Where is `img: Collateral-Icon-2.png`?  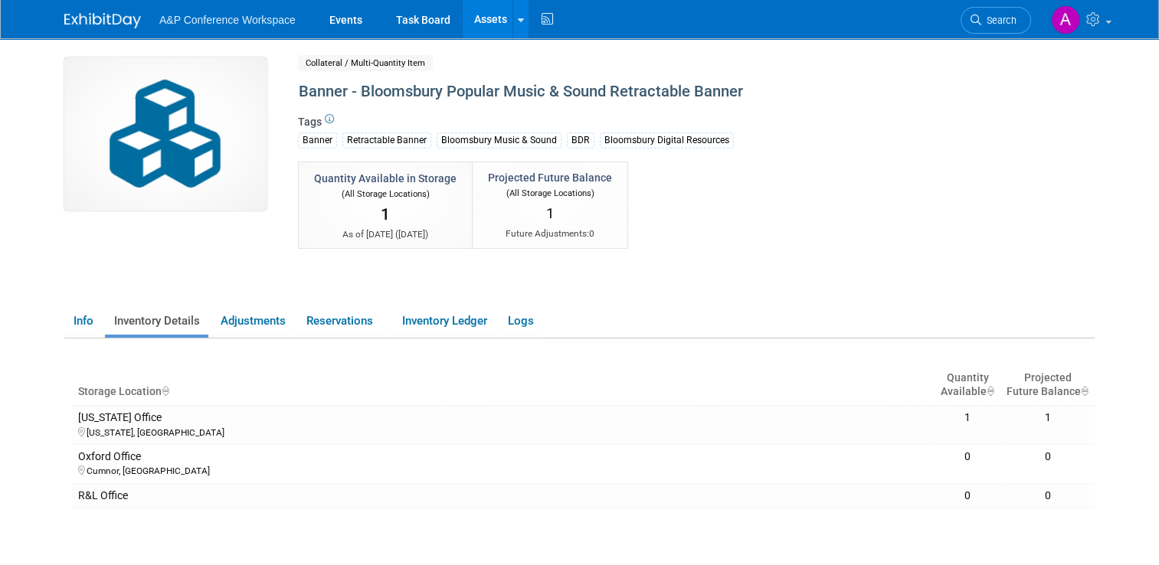 img: Collateral-Icon-2.png is located at coordinates (165, 134).